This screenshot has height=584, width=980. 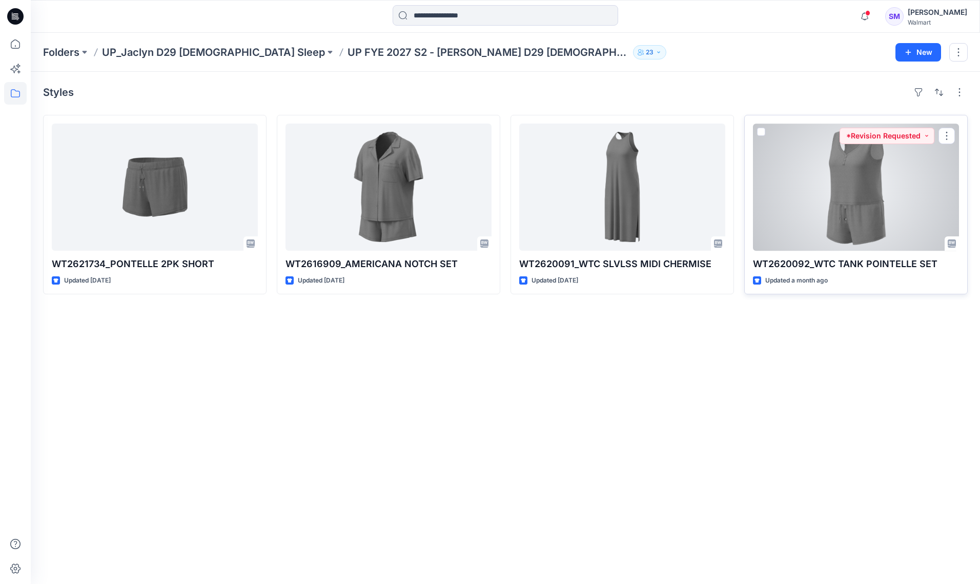 What do you see at coordinates (856, 187) in the screenshot?
I see `a: WT2620092_WTC TANK POINTELLE SET` at bounding box center [856, 187].